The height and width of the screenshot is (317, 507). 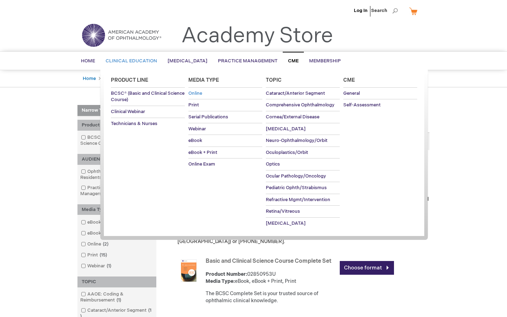 I want to click on span: Cme, so click(x=349, y=80).